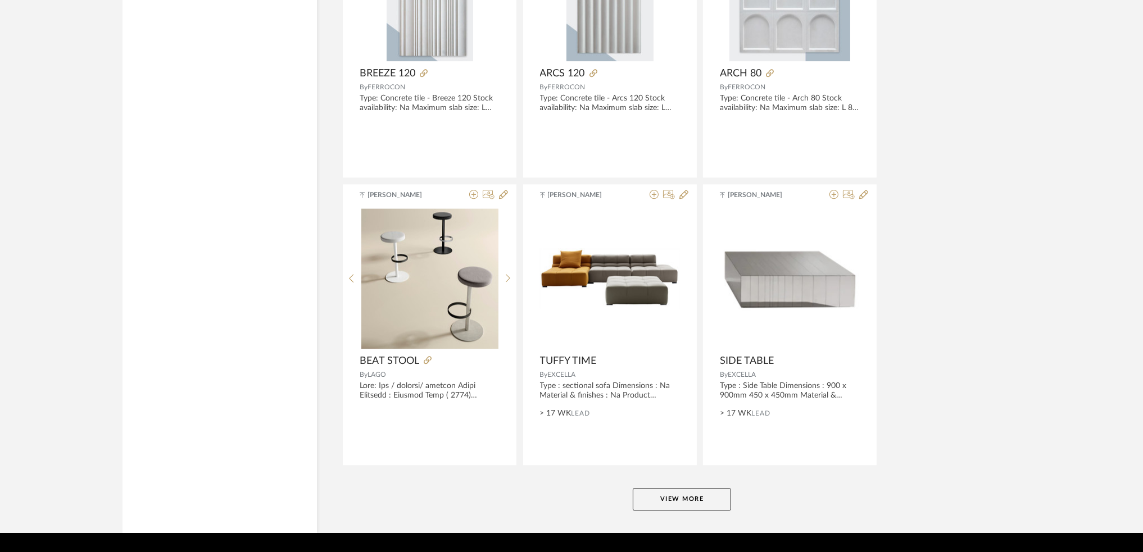 This screenshot has width=1143, height=552. I want to click on span: ARCH 80, so click(741, 74).